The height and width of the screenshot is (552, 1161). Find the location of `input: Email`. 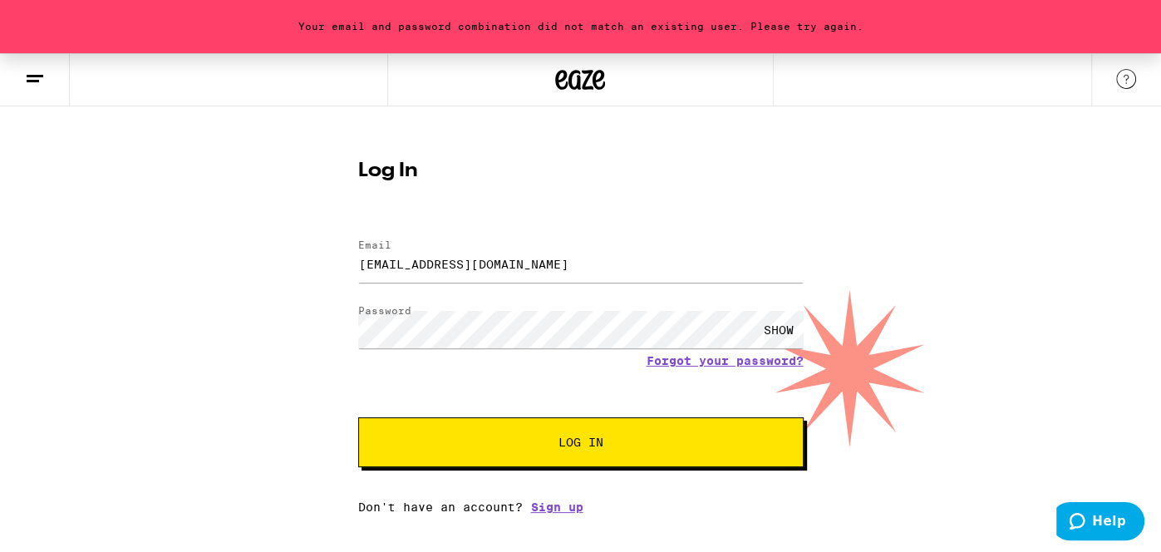

input: Email is located at coordinates (581, 263).